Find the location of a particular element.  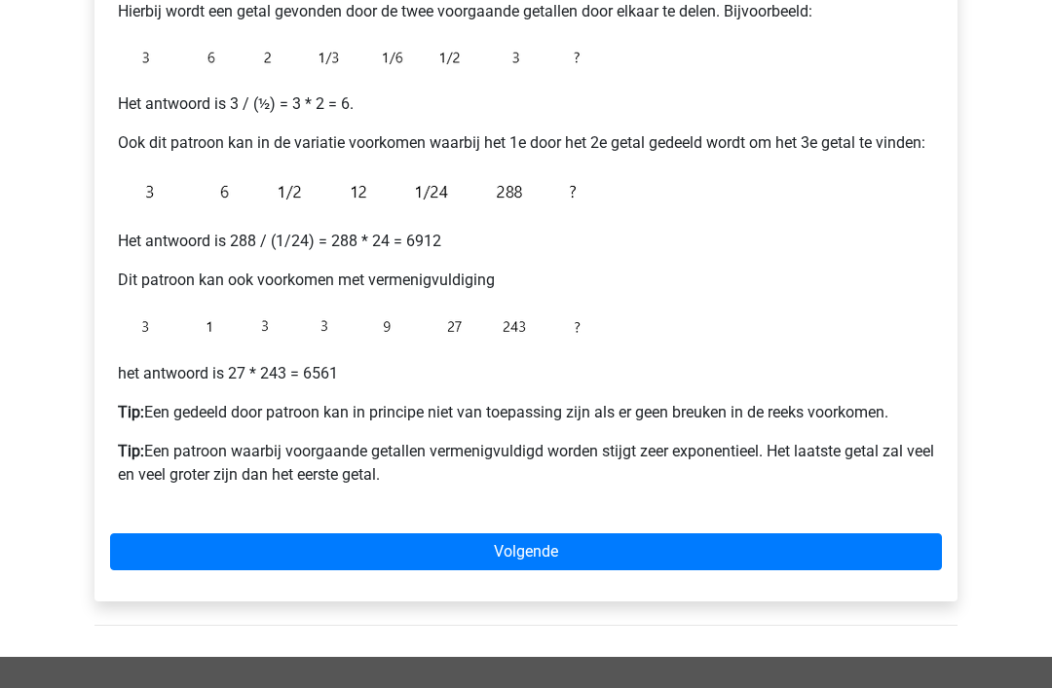

p: Een gedeeld door patroon kan in principe niet van toepassing zijn als er geen breuken in de reeks... is located at coordinates (526, 414).